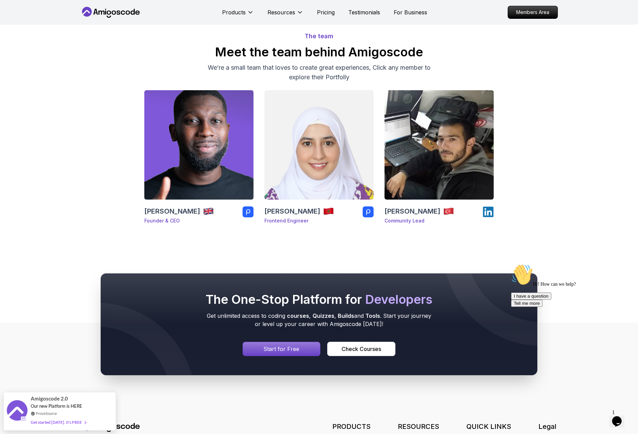 This screenshot has height=434, width=638. Describe the element at coordinates (439, 145) in the screenshot. I see `img: Ömer Fadil_team` at that location.